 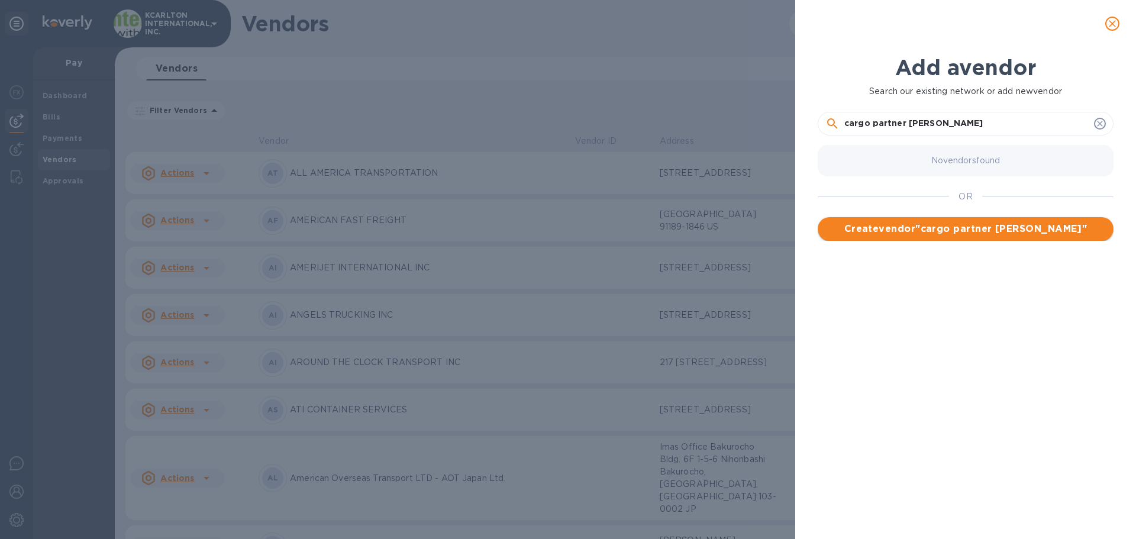 I want to click on p: Search our existing network or add new vendor, so click(x=965, y=91).